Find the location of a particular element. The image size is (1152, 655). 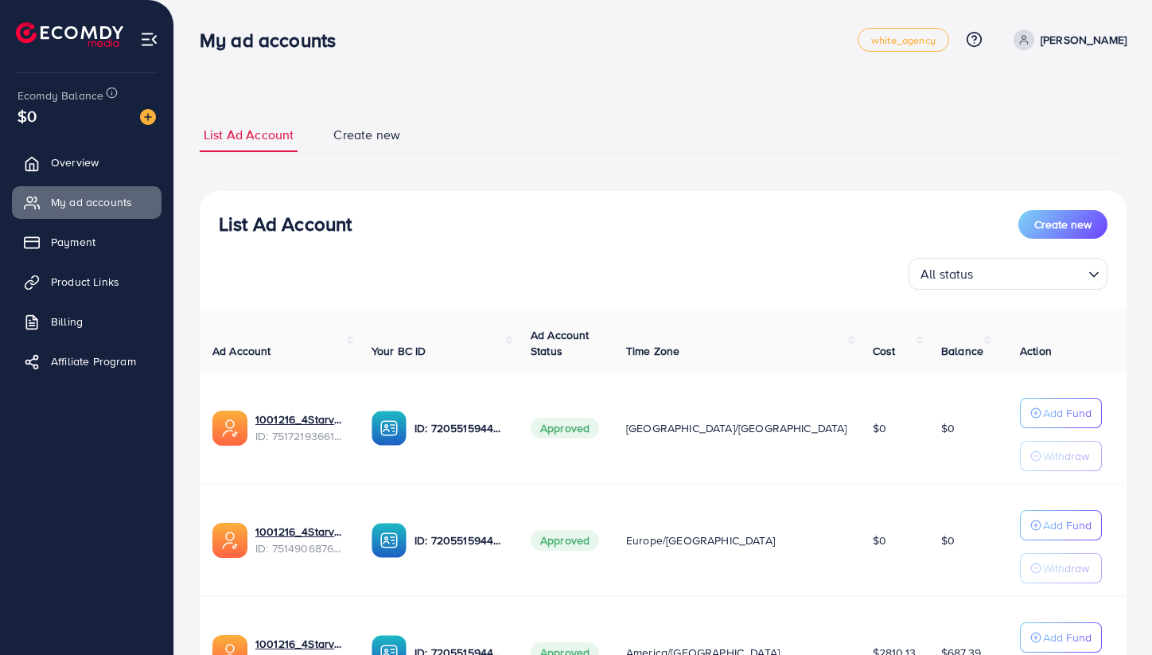

span: Ad Account is located at coordinates (242, 351).